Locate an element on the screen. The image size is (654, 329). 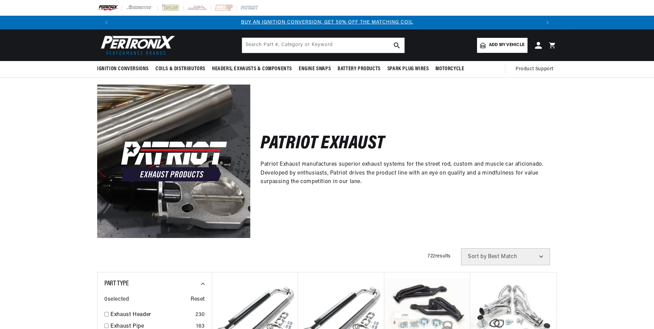
span: Coils & Distributors is located at coordinates (180, 69).